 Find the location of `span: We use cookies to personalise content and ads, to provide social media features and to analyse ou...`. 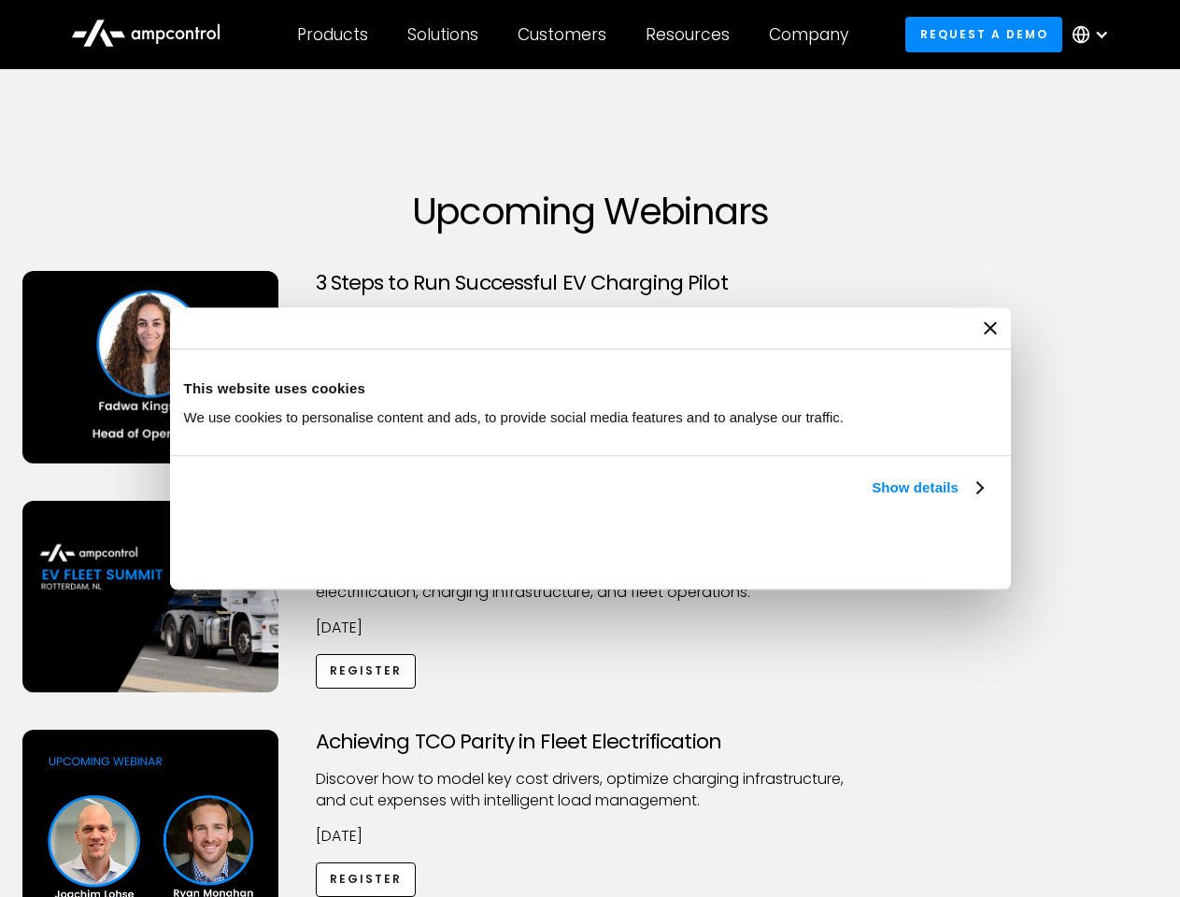

span: We use cookies to personalise content and ads, to provide social media features and to analyse ou... is located at coordinates (514, 417).